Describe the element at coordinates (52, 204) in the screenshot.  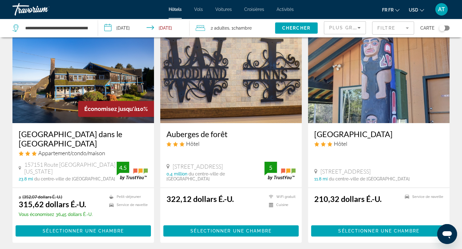
I see `ins: 315,62 dollars É.-U.` at that location.